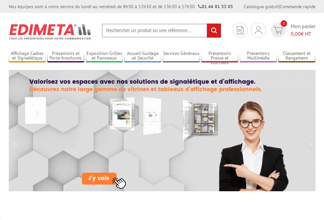 The image size is (324, 220). Describe the element at coordinates (296, 34) in the screenshot. I see `span: 0,00` at that location.